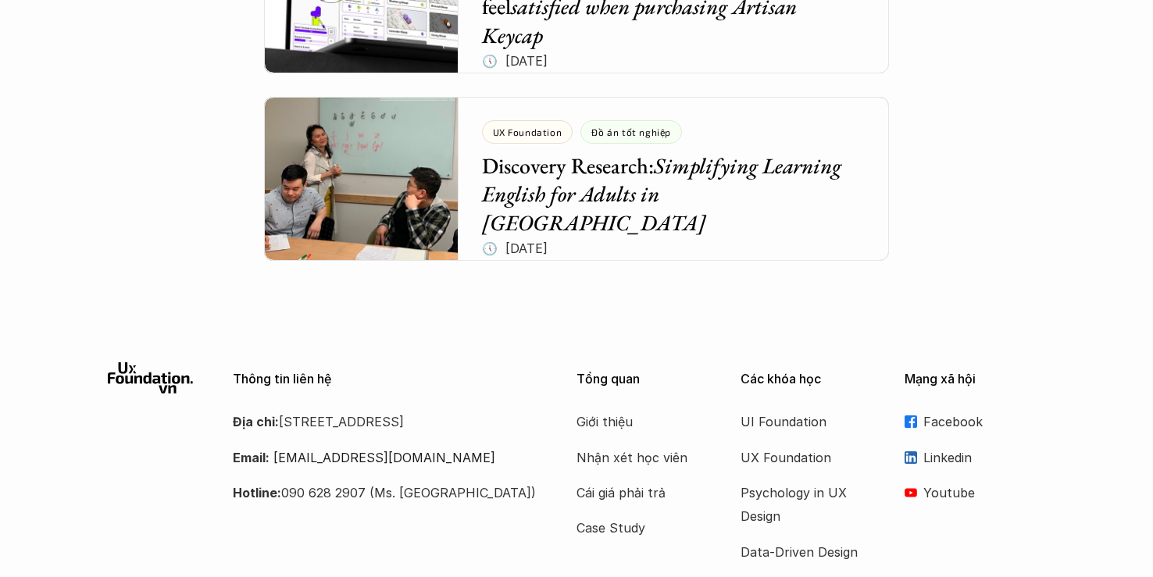  Describe the element at coordinates (803, 552) in the screenshot. I see `p: Data-Driven Design` at that location.